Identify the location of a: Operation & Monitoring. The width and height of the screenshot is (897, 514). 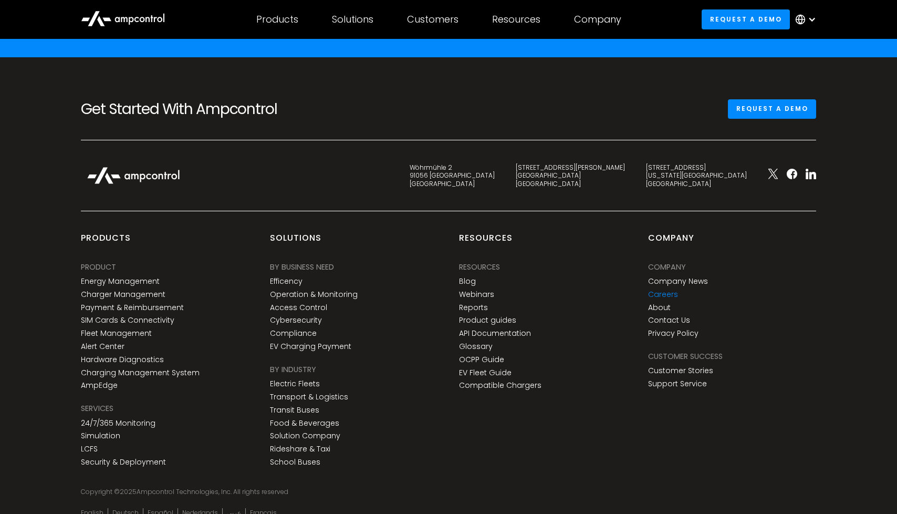
(314, 294).